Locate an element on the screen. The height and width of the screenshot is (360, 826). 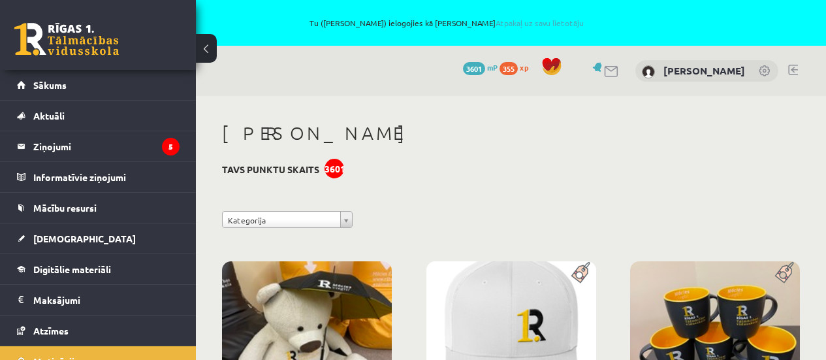
a: Rīgas 1. Tālmācības vidusskola is located at coordinates (67, 39).